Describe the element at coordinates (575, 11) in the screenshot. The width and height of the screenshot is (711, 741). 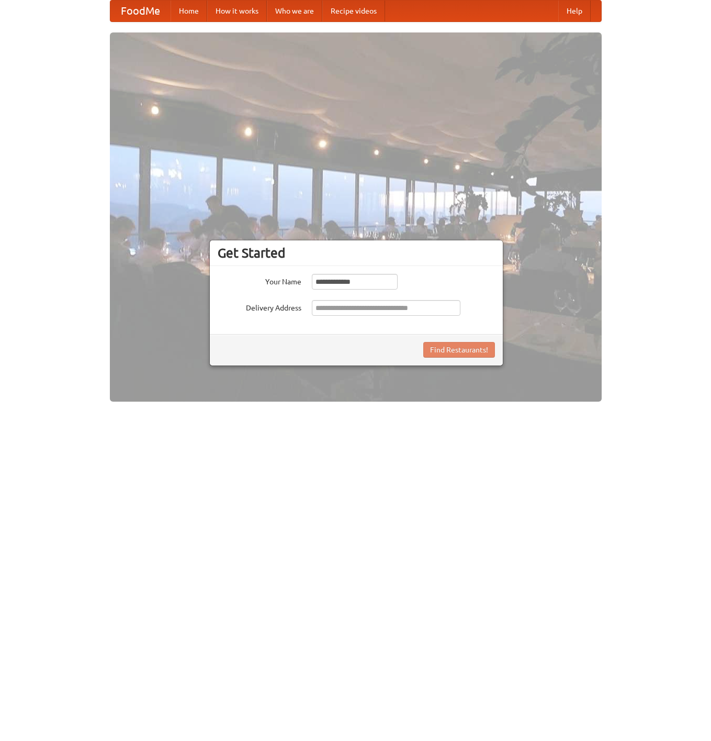
I see `a: Help` at that location.